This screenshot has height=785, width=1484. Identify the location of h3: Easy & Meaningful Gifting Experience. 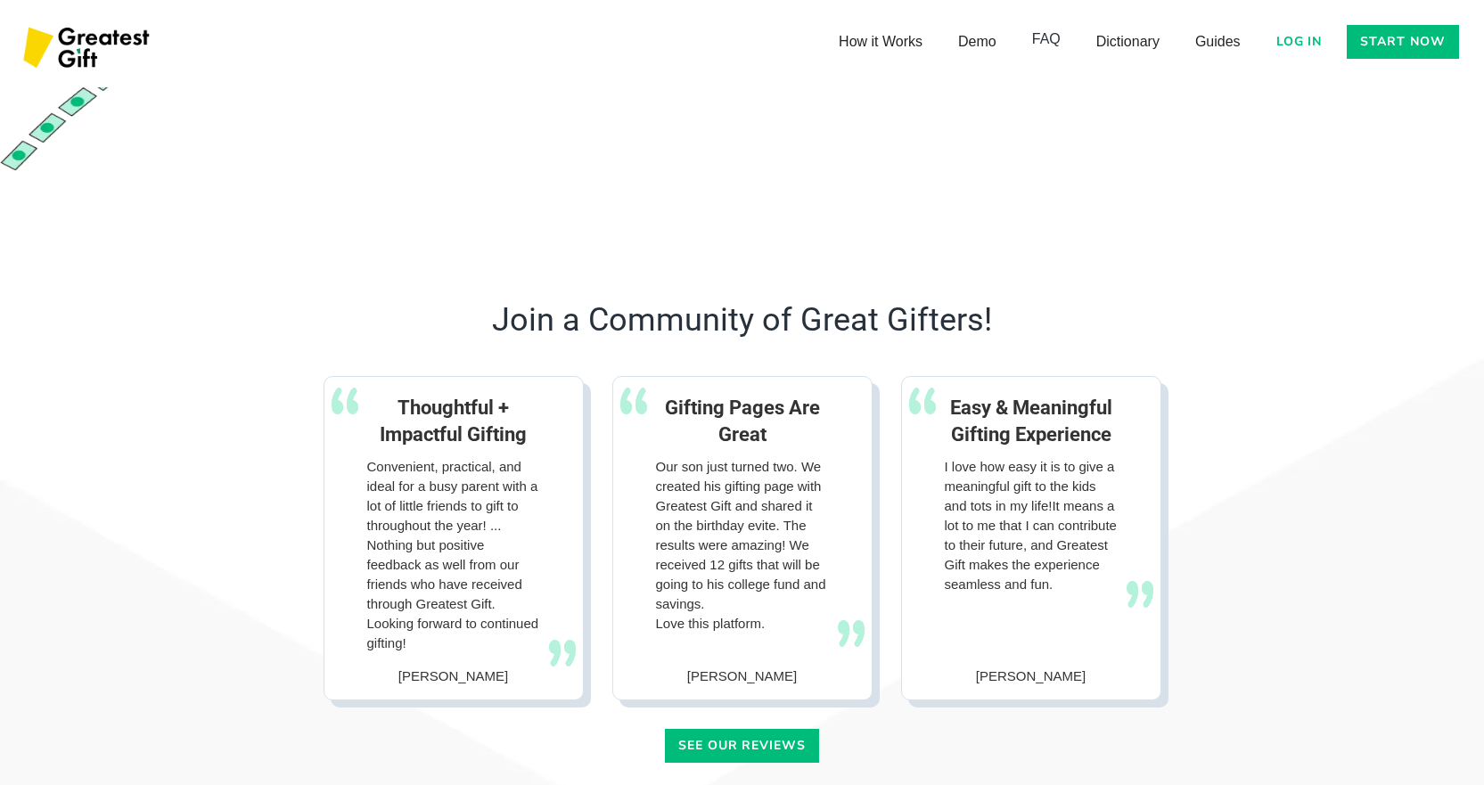
(1031, 422).